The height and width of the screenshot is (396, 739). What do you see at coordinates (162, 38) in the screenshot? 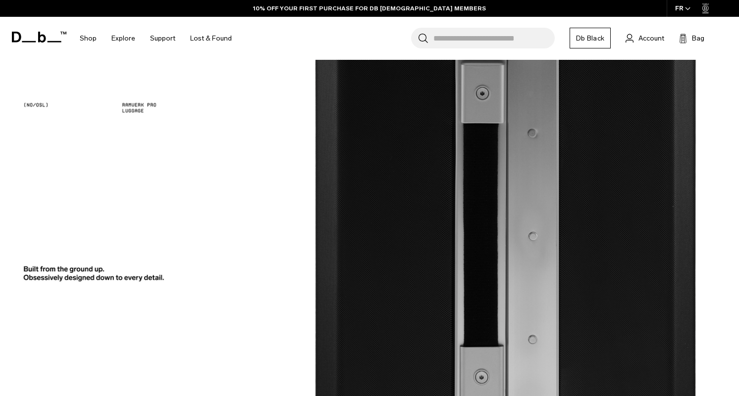
I see `a: Support` at bounding box center [162, 38].